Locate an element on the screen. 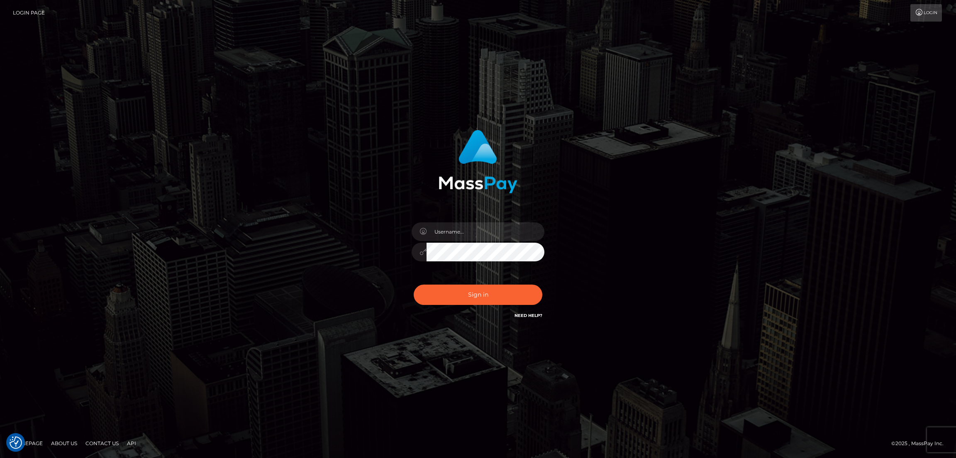  button: Sign in is located at coordinates (478, 294).